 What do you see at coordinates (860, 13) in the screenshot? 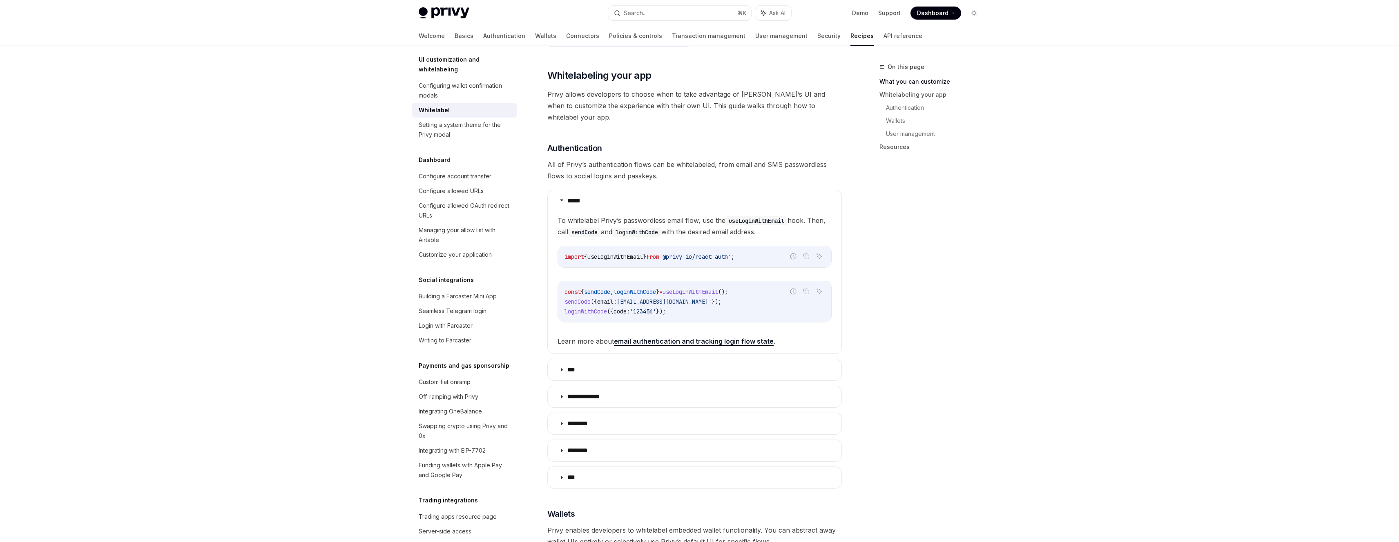
I see `a: Demo` at bounding box center [860, 13].